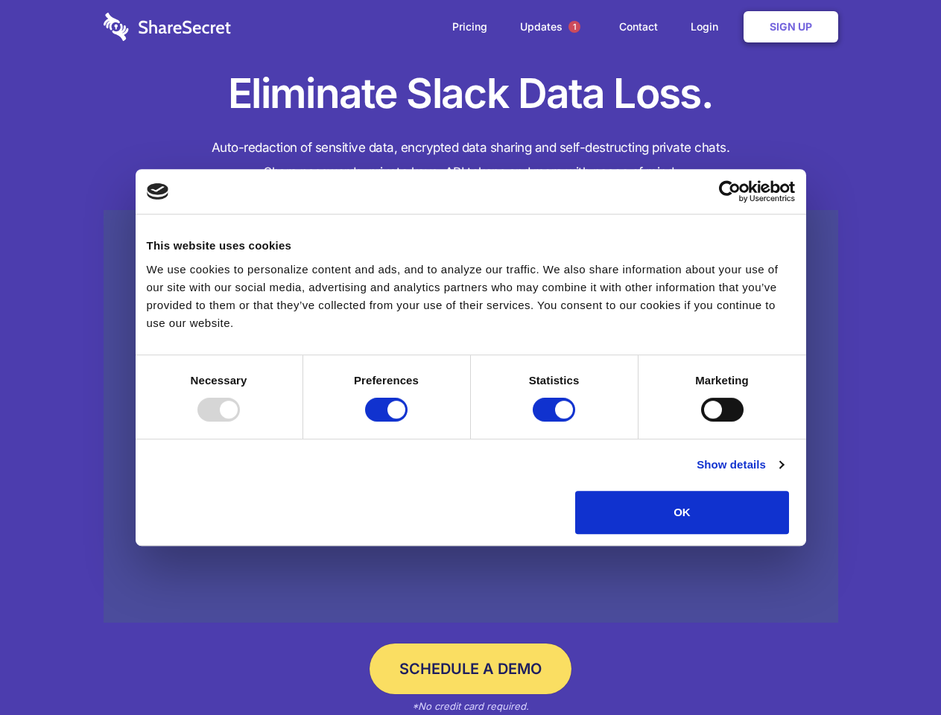  What do you see at coordinates (471, 246) in the screenshot?
I see `div: This website uses cookies` at bounding box center [471, 246].